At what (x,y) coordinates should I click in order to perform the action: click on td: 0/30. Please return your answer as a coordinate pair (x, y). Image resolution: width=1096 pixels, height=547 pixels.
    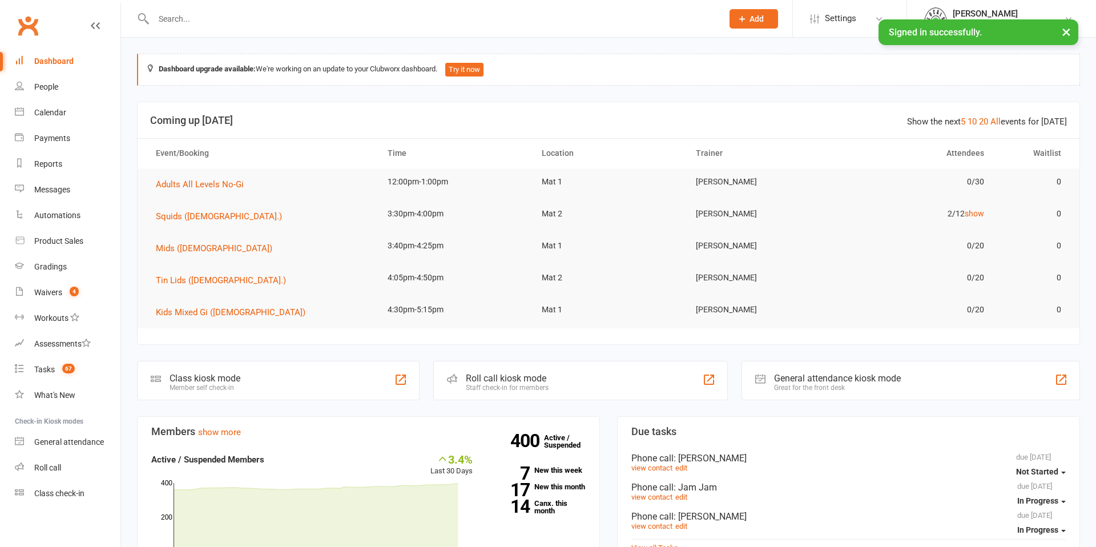
    Looking at the image, I should click on (917, 182).